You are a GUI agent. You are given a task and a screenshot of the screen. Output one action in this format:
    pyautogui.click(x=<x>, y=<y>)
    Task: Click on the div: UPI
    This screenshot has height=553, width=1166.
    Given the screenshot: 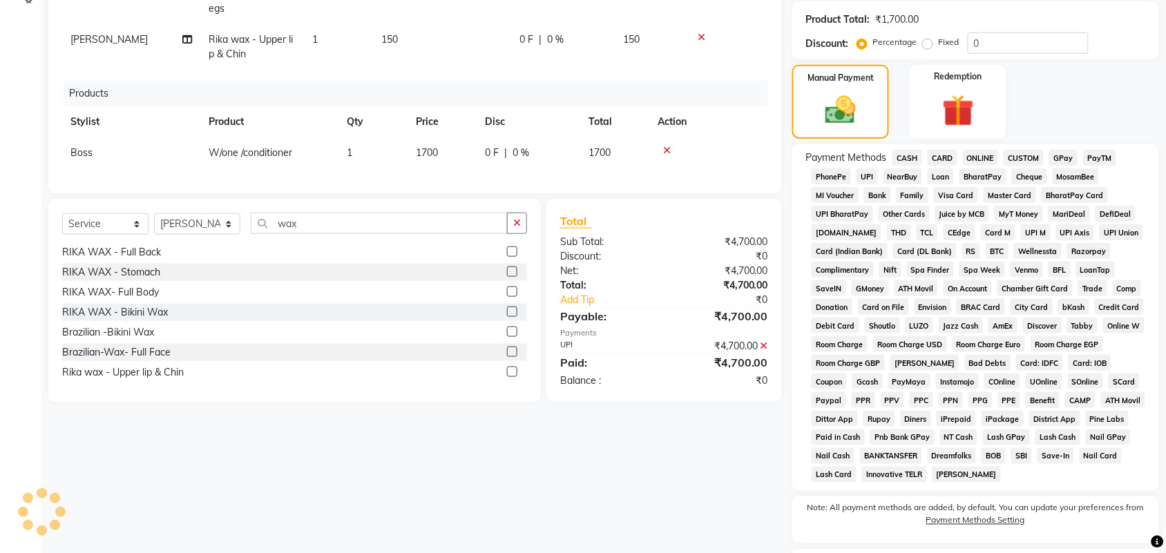 What is the action you would take?
    pyautogui.click(x=607, y=346)
    